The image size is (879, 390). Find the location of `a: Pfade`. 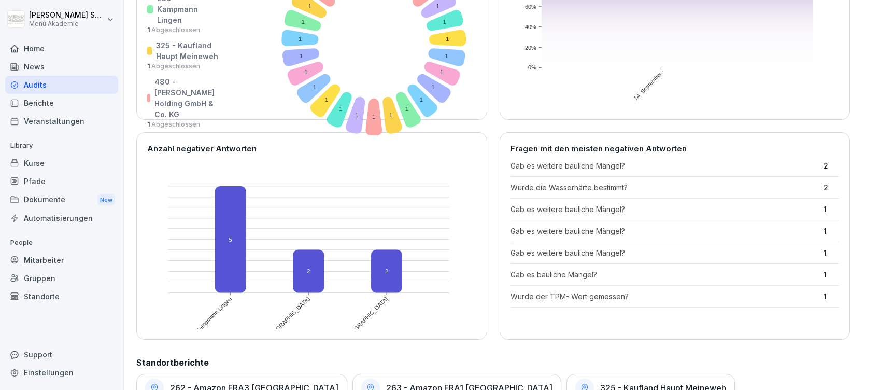

a: Pfade is located at coordinates (62, 181).